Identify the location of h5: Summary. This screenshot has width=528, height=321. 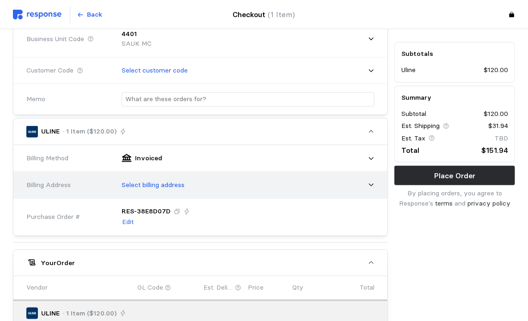
(454, 97).